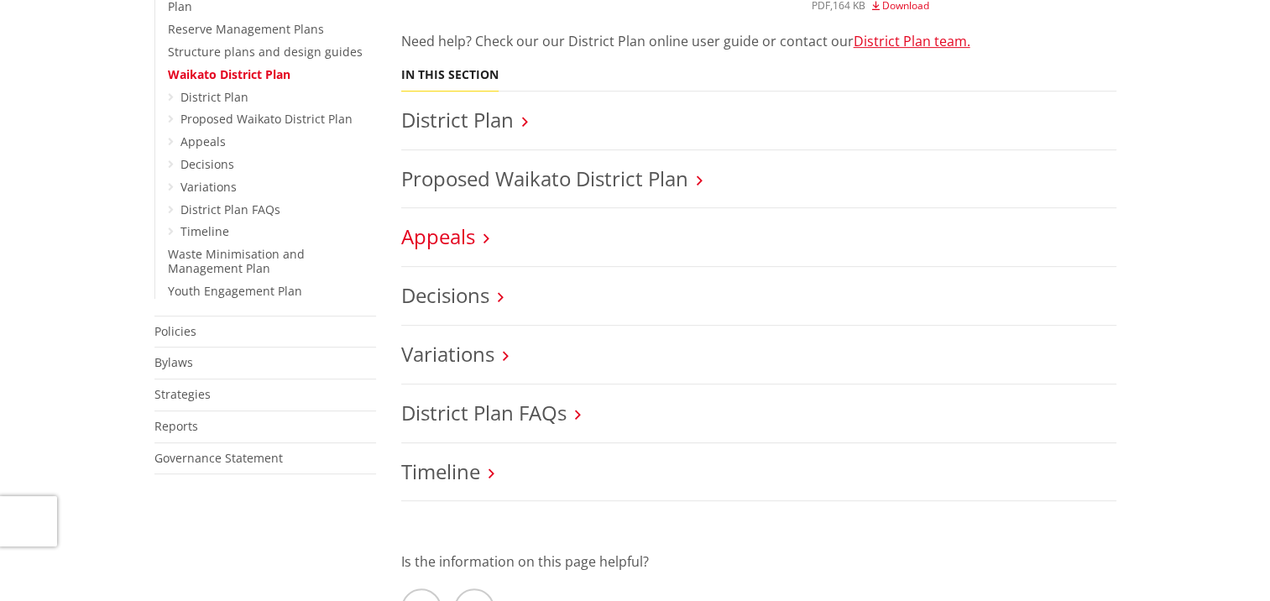 The height and width of the screenshot is (601, 1270). What do you see at coordinates (174, 362) in the screenshot?
I see `a: Bylaws` at bounding box center [174, 362].